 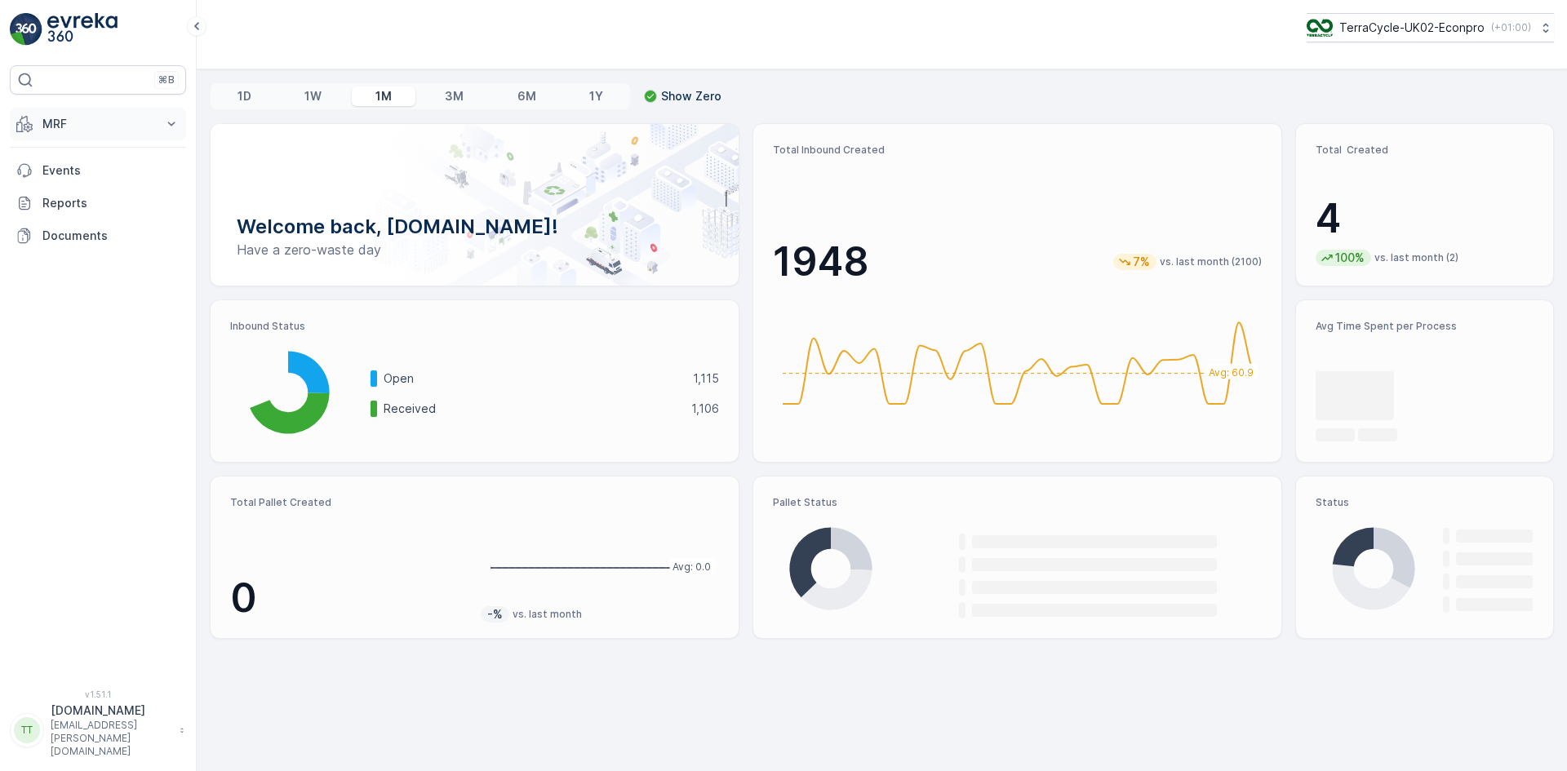 What do you see at coordinates (1319, 28) in the screenshot?
I see `img: terracycle_logo_wKaHoWT.png` at bounding box center [1319, 28].